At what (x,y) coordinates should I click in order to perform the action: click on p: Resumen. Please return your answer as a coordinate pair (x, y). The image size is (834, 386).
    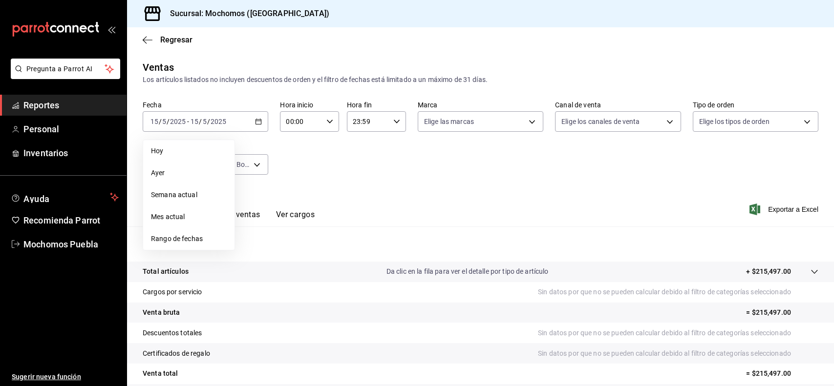
    Looking at the image, I should click on (480, 244).